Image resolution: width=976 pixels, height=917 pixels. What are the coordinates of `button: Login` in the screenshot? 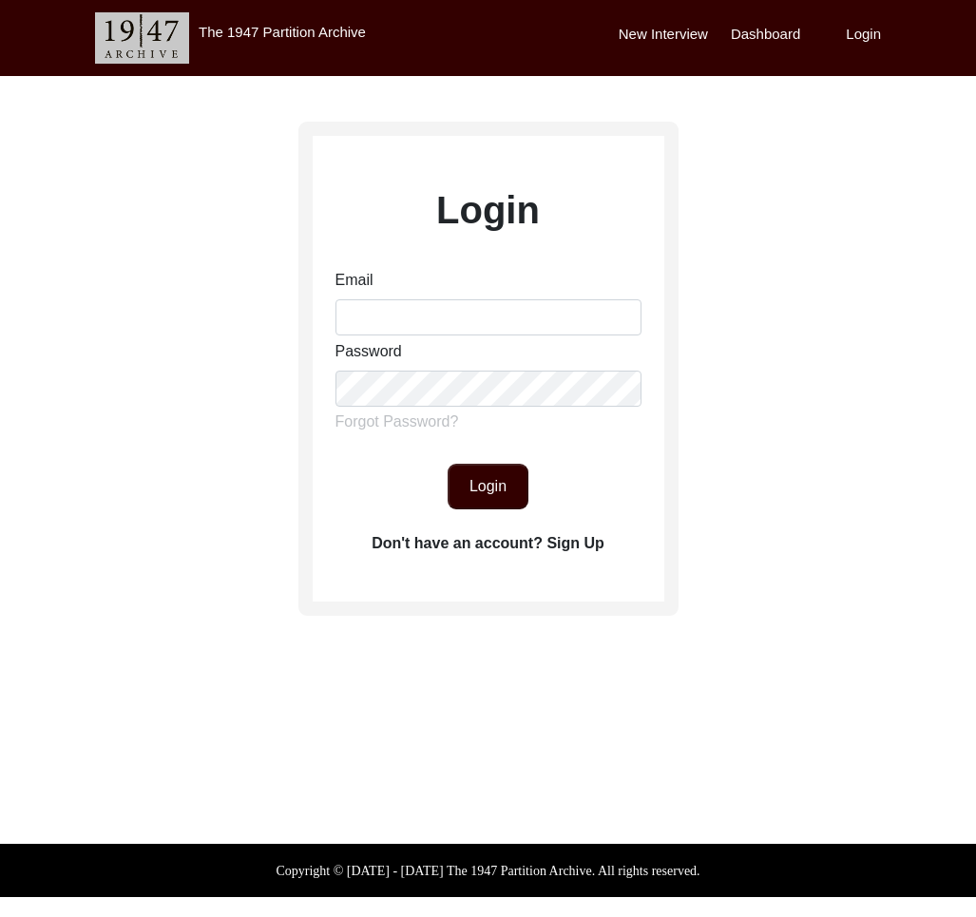 It's located at (487, 487).